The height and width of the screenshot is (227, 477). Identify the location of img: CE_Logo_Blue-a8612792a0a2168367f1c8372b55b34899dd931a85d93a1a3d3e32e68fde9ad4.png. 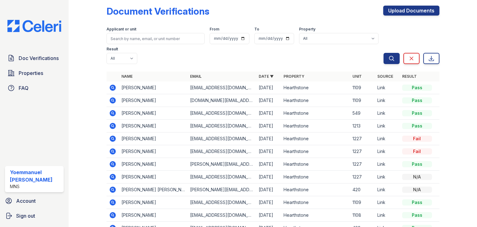
(34, 26).